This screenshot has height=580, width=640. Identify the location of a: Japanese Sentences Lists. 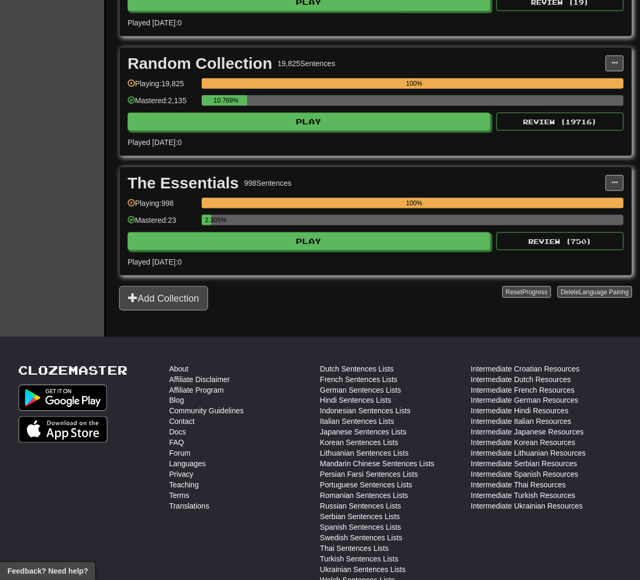
(363, 432).